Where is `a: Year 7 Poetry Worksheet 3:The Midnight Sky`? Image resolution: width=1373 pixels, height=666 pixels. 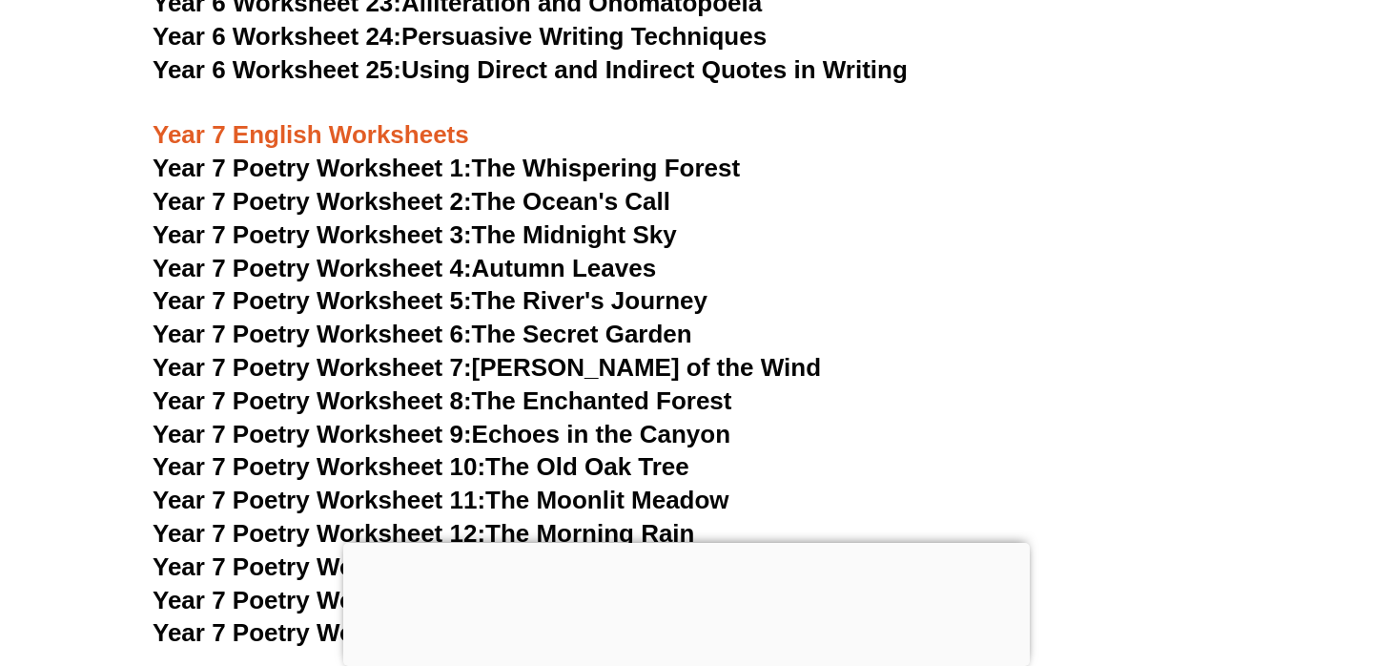
a: Year 7 Poetry Worksheet 3:The Midnight Sky is located at coordinates (415, 235).